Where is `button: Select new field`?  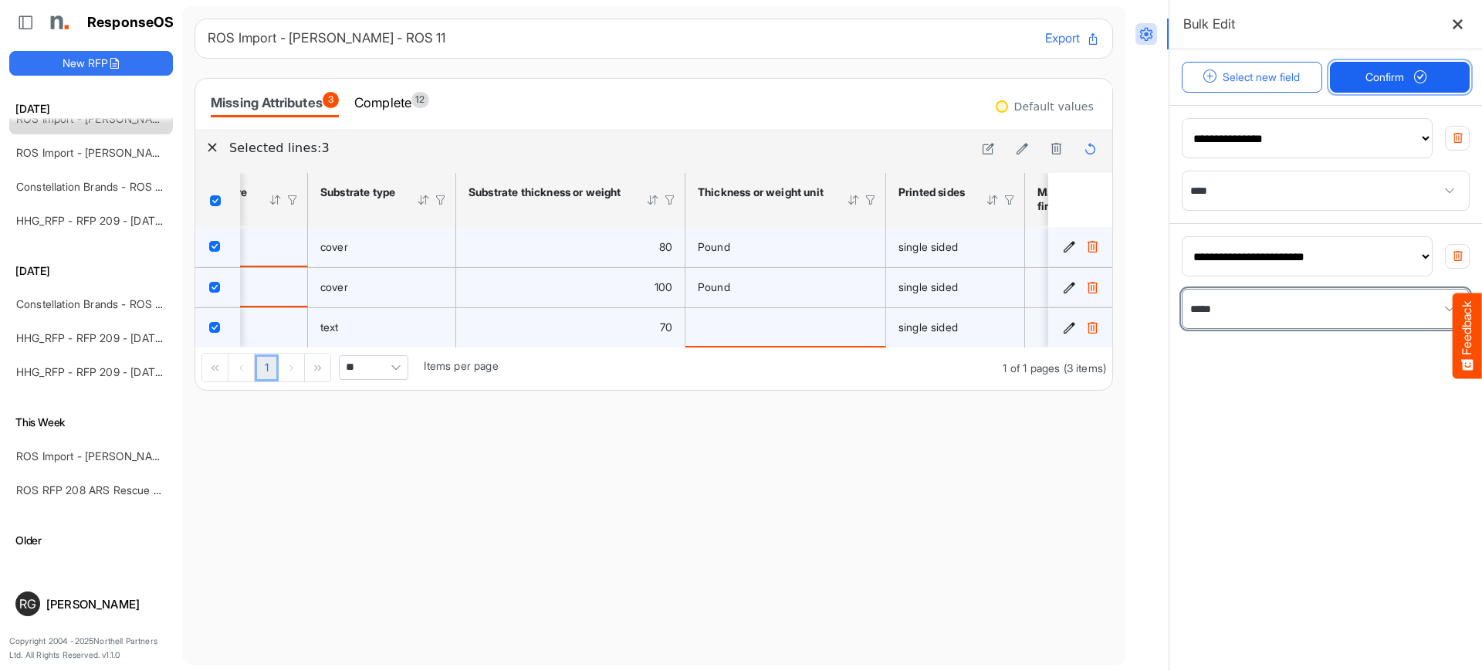
button: Select new field is located at coordinates (1252, 77).